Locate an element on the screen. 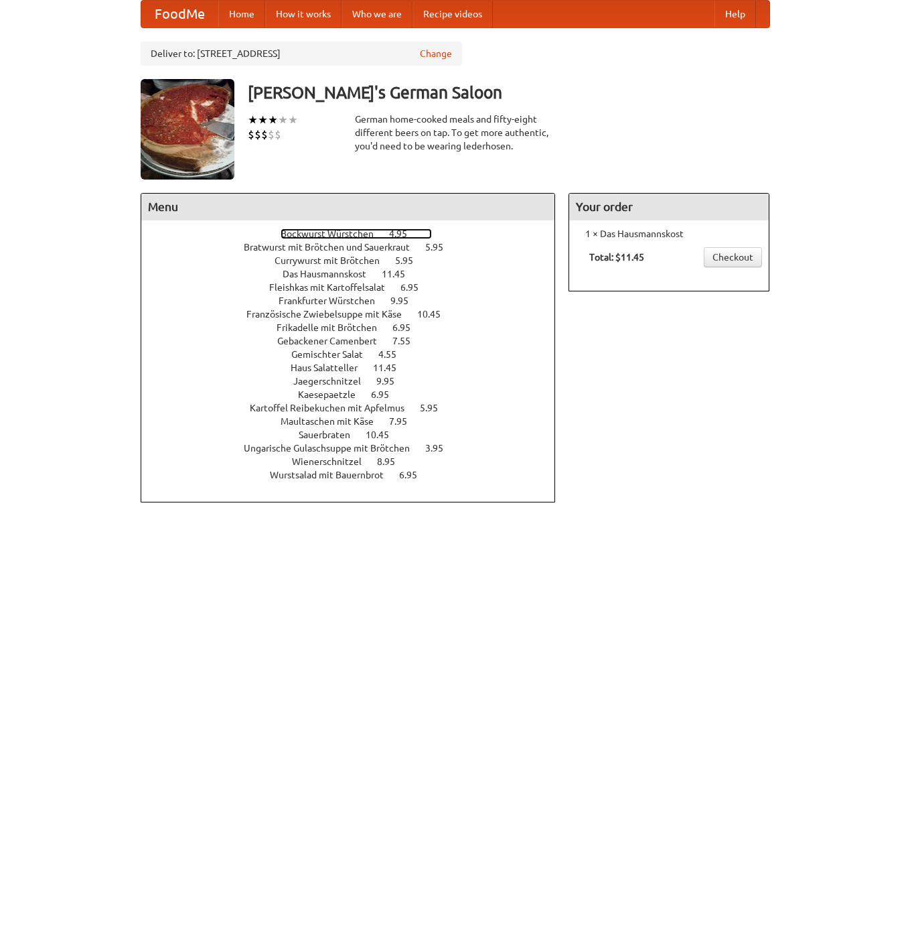  h4: Menu is located at coordinates (348, 207).